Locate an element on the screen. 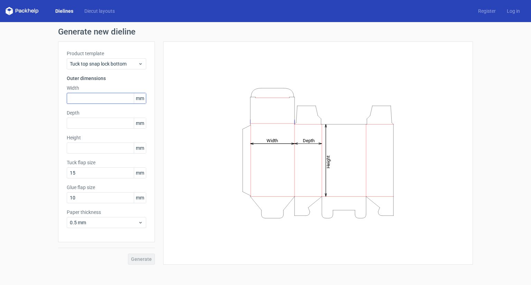 This screenshot has height=285, width=531. label: Width is located at coordinates (106, 88).